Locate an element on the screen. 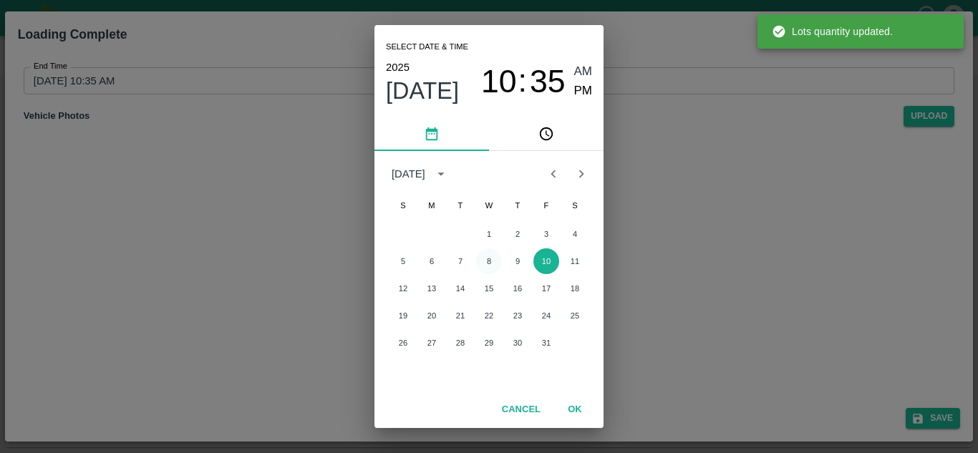 This screenshot has height=453, width=978. button: Next month is located at coordinates (581, 174).